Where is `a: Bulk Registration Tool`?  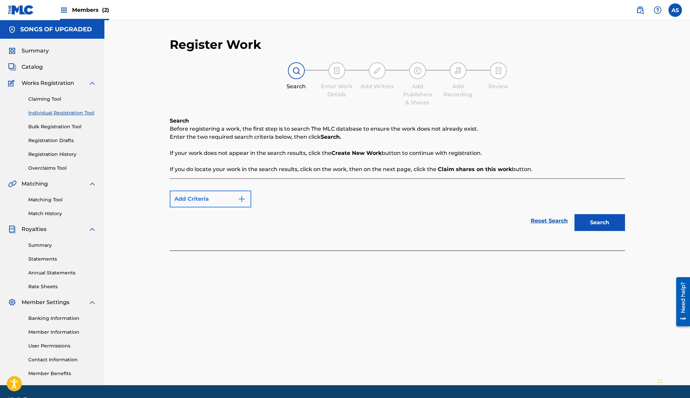 a: Bulk Registration Tool is located at coordinates (62, 127).